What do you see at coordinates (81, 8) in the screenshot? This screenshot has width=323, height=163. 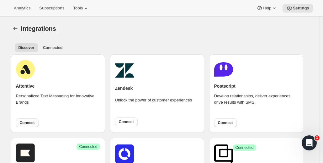 I see `button: Tools` at bounding box center [81, 8].